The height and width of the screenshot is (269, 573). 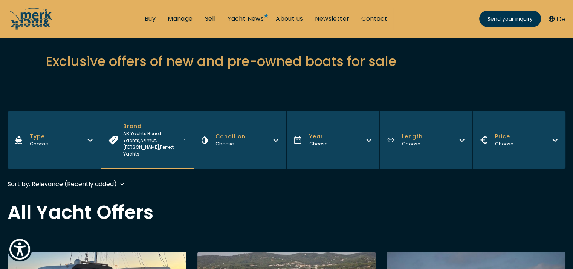 I want to click on span: Ferretti Yachts, so click(x=149, y=150).